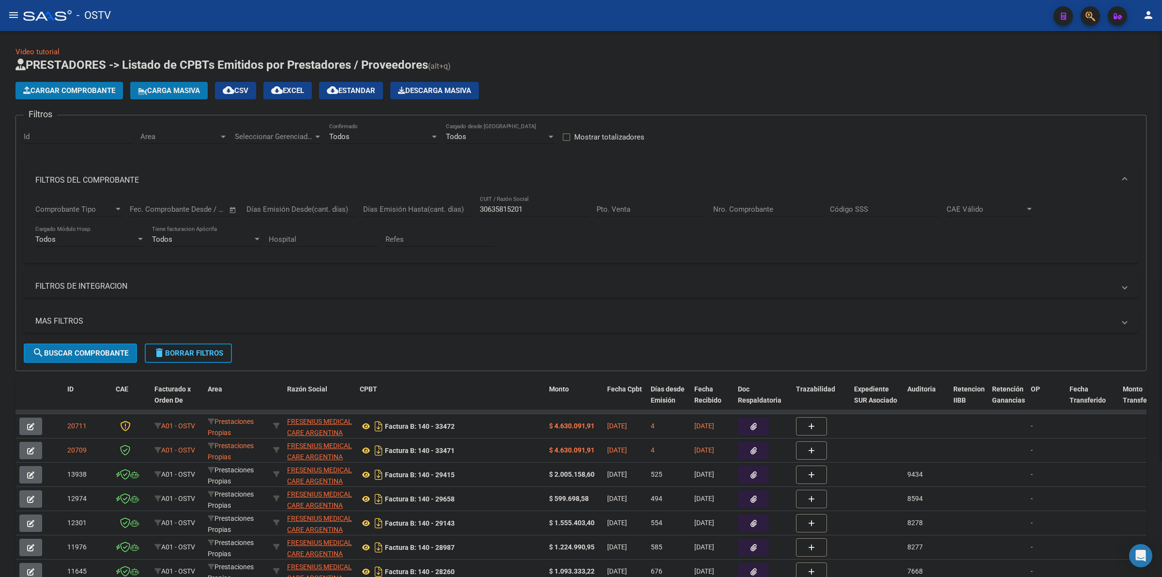 Image resolution: width=1162 pixels, height=577 pixels. Describe the element at coordinates (222, 65) in the screenshot. I see `span: PRESTADORES -> Listado de CPBTs Emitidos por Prestadores / Proveedores` at that location.